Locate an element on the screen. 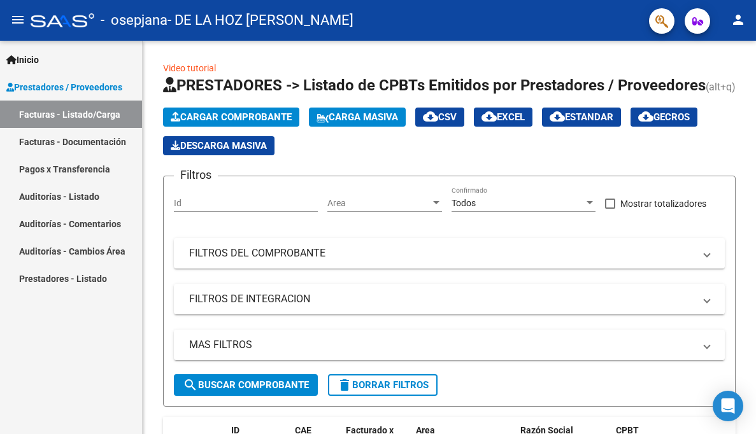  button: EXCEL is located at coordinates (503, 117).